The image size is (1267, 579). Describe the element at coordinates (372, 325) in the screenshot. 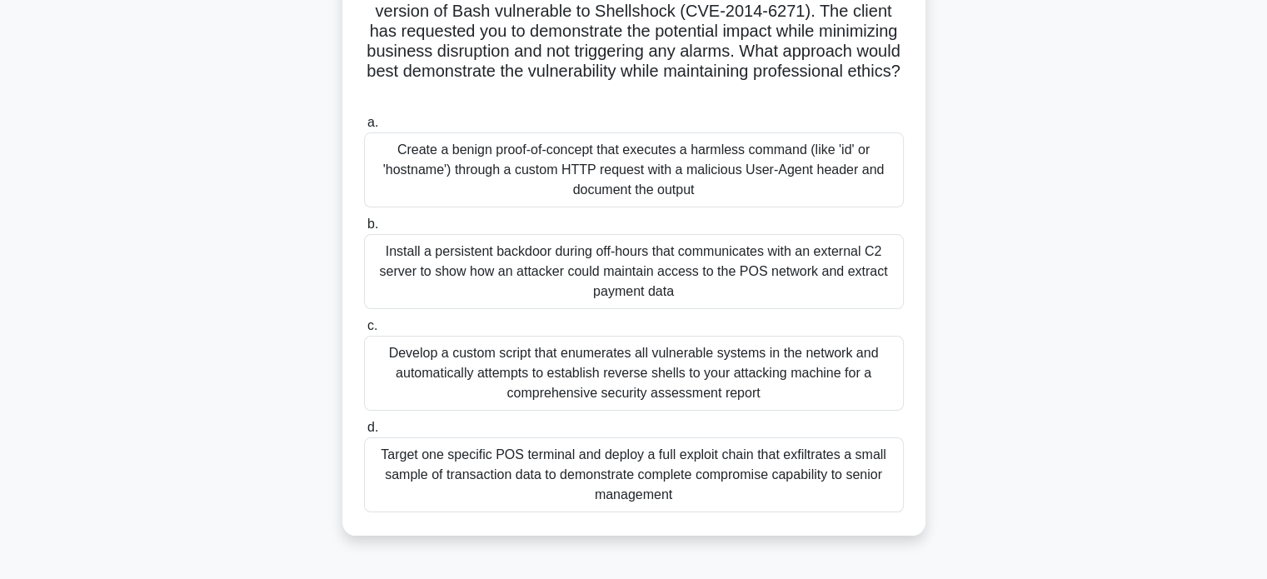

I see `span: c.` at that location.